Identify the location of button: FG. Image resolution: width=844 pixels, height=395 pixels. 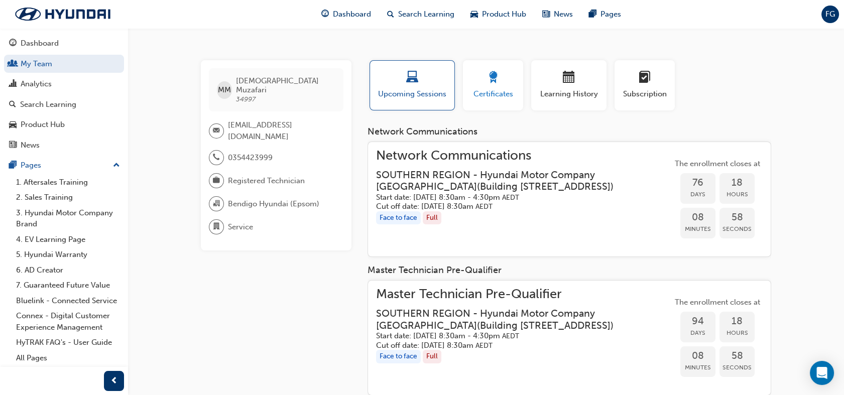
(830, 14).